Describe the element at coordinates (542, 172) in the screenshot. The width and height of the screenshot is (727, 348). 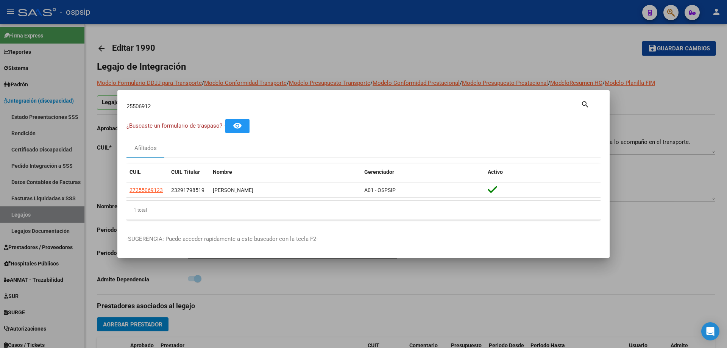
I see `datatable-header-cell: Activo` at that location.